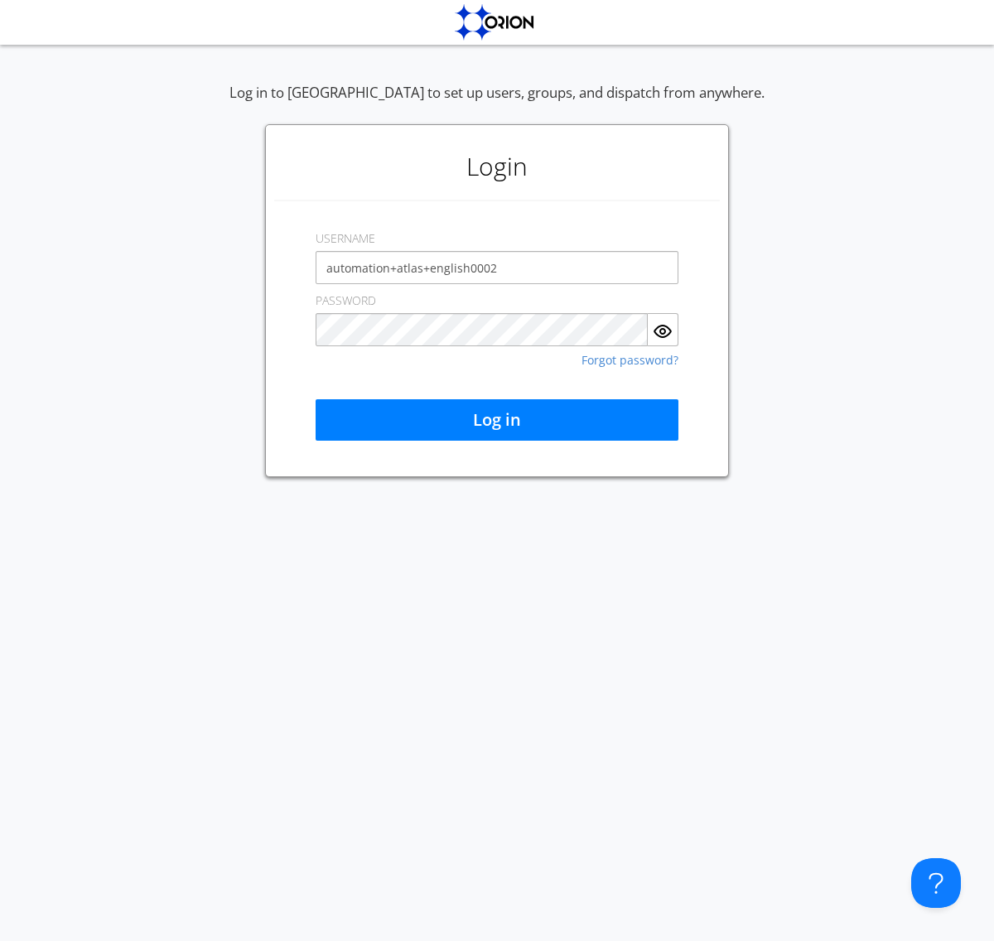  I want to click on label: USERNAME, so click(345, 239).